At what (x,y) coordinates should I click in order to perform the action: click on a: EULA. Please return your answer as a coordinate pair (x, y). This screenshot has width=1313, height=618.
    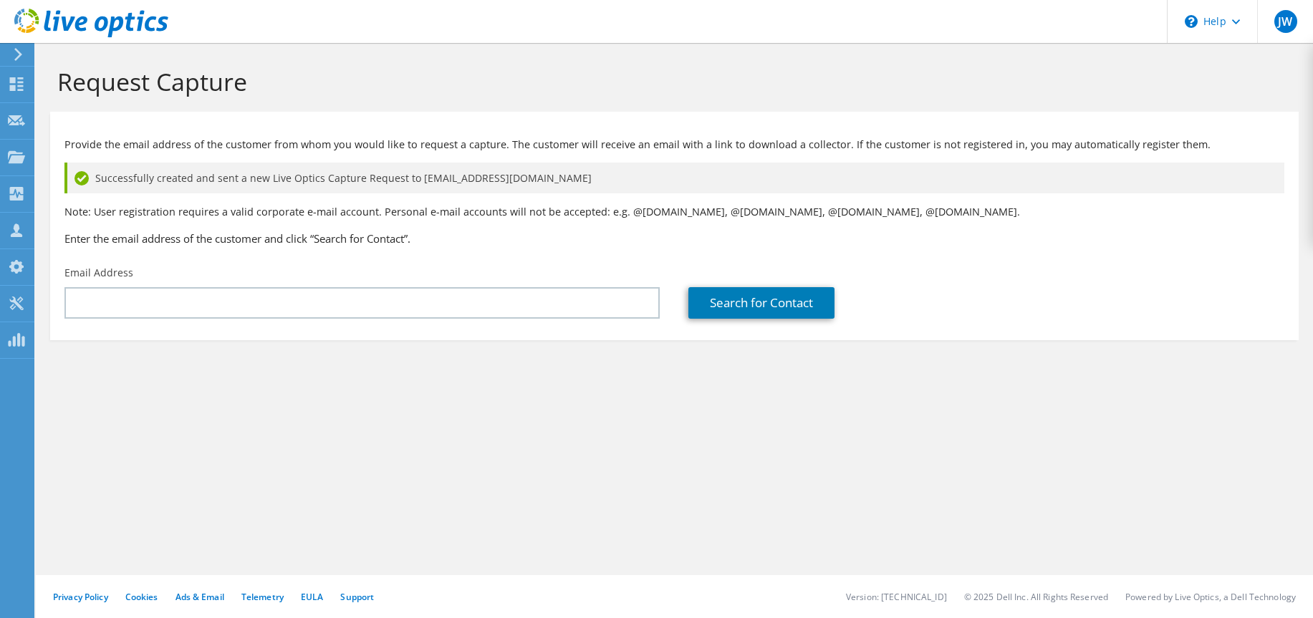
    Looking at the image, I should click on (312, 597).